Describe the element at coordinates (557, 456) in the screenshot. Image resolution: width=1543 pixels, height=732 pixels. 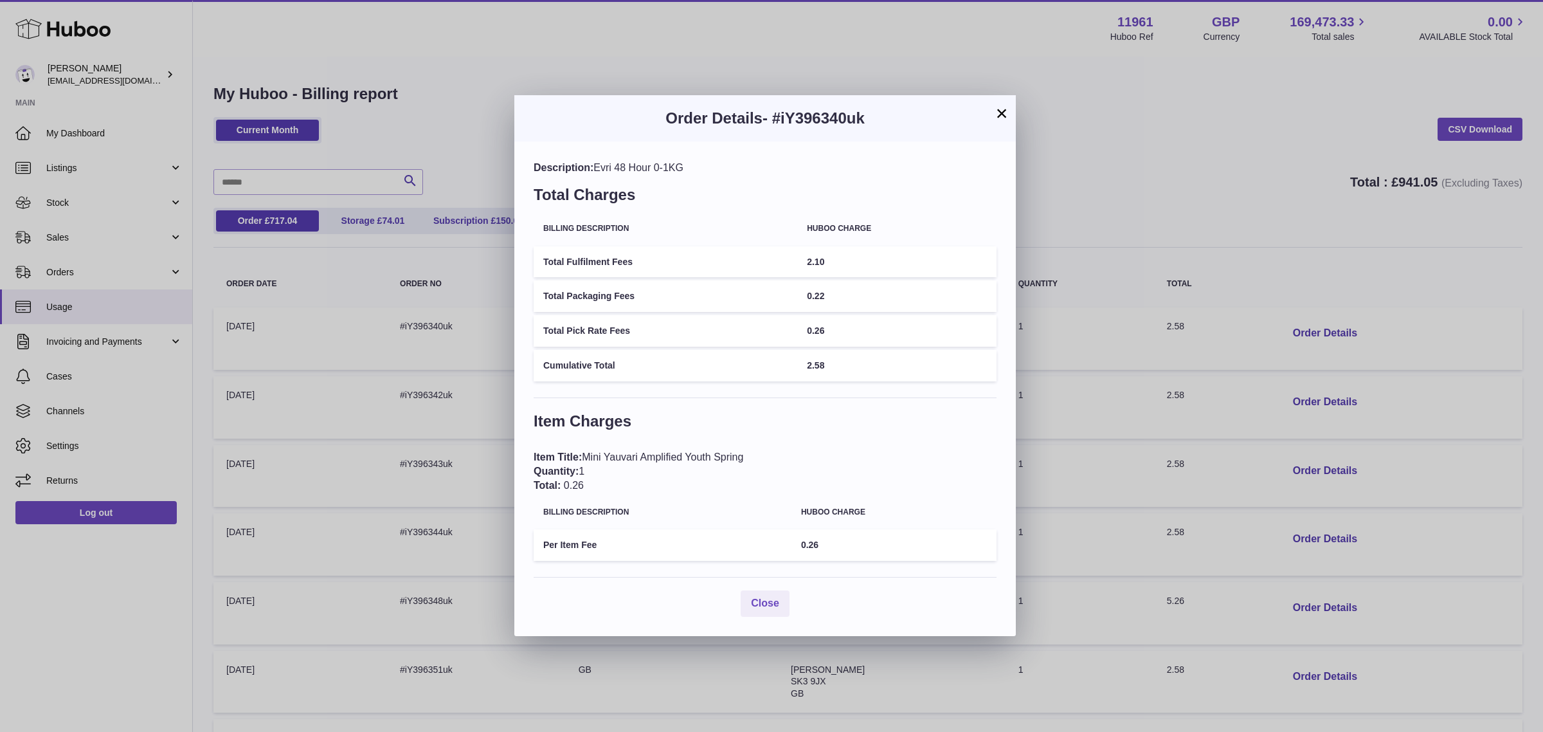
I see `span: Item Title:` at that location.